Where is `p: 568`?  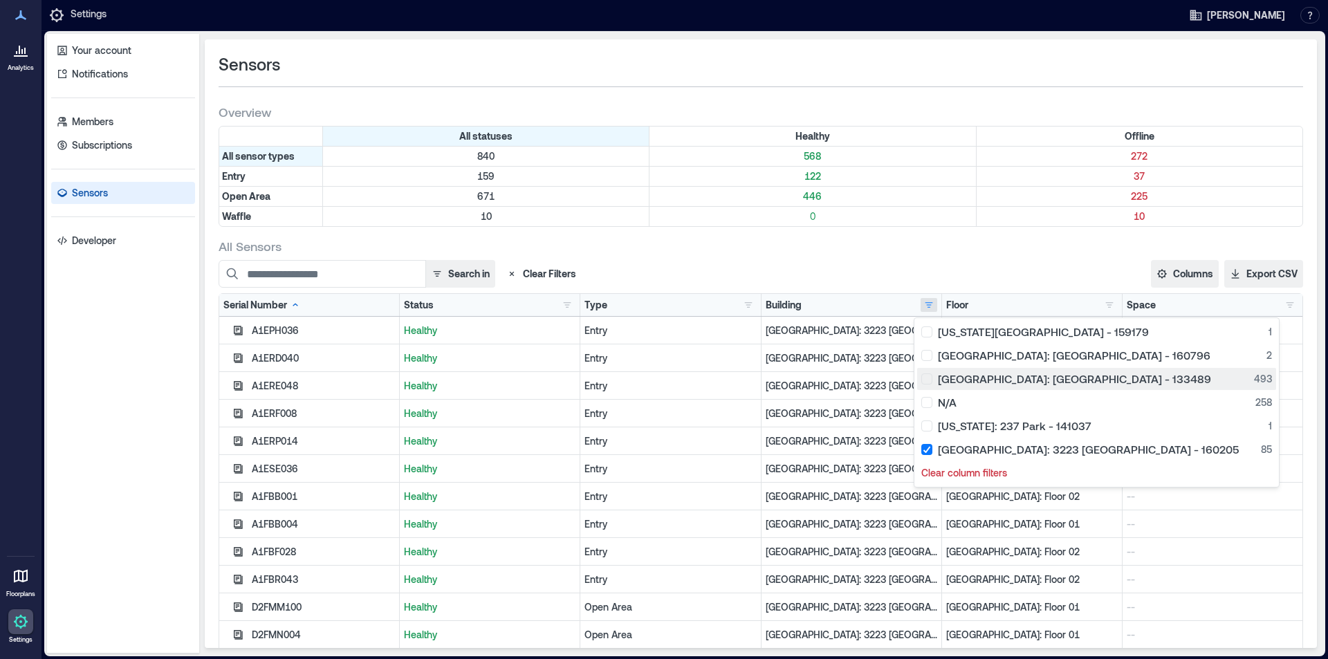 p: 568 is located at coordinates (812, 156).